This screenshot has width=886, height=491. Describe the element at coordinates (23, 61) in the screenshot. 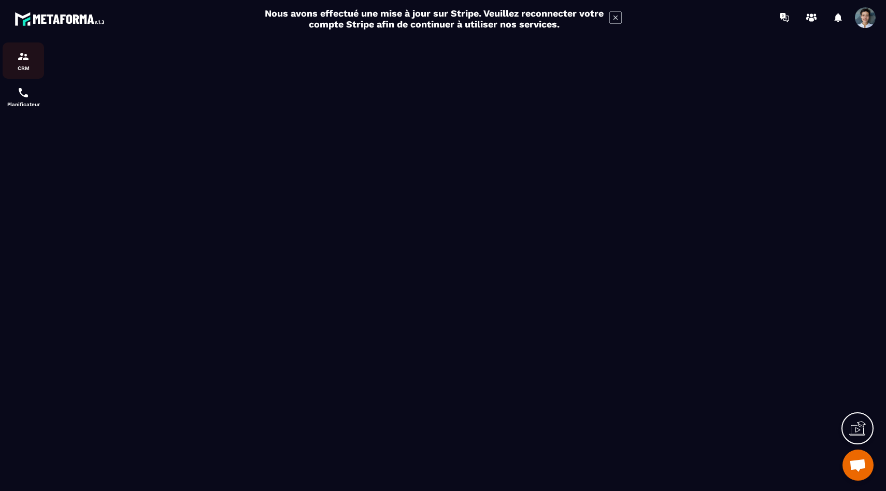

I see `a: formationformationCRM` at that location.